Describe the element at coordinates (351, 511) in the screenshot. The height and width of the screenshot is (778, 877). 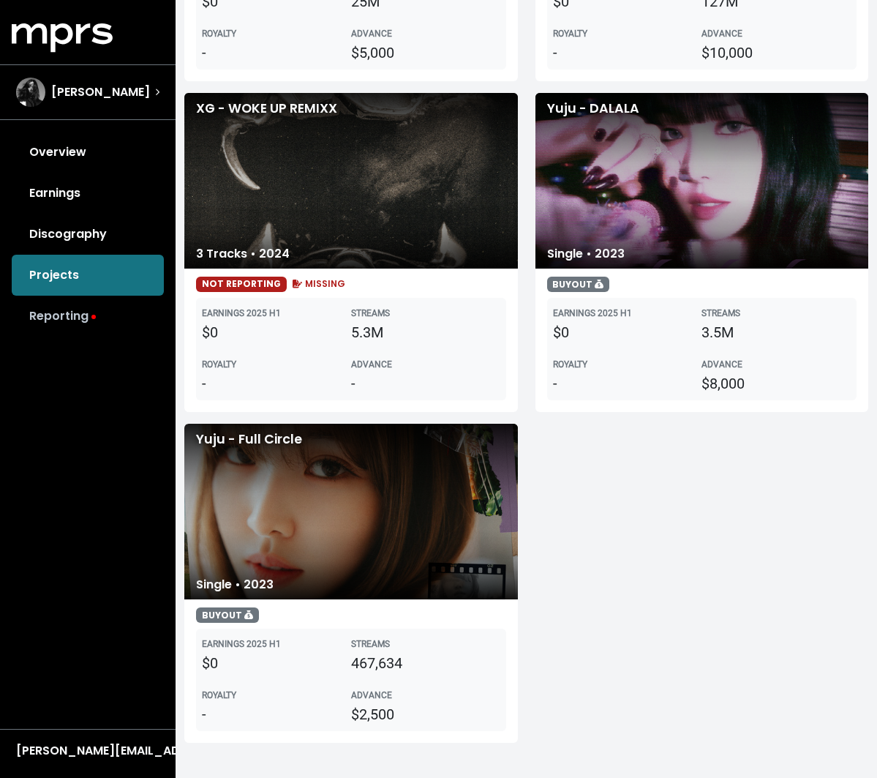
I see `div: Yuju - Full Circle` at that location.